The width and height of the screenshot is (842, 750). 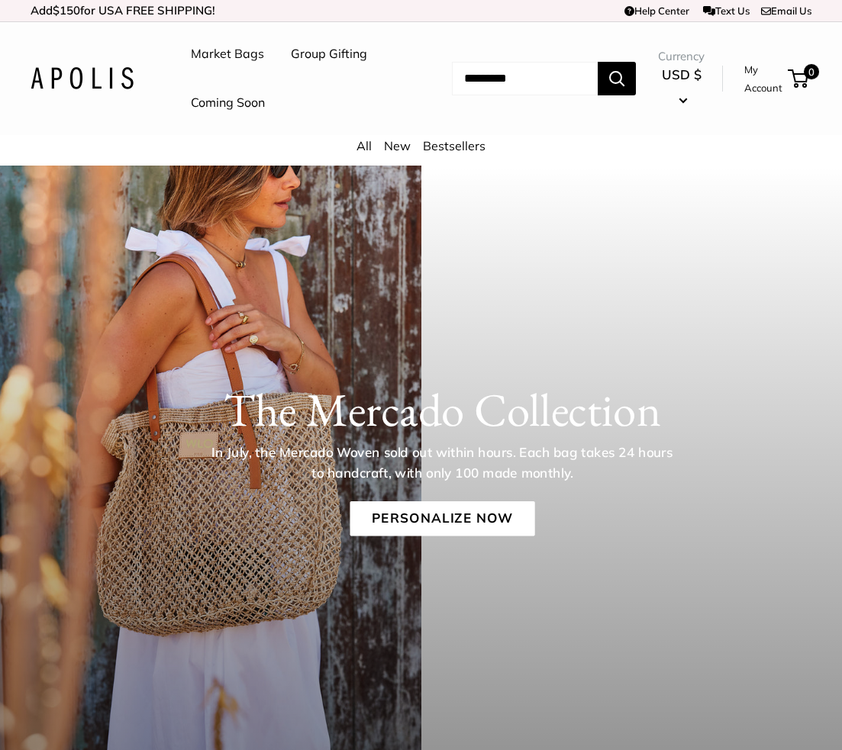 What do you see at coordinates (442, 519) in the screenshot?
I see `a: Personalize Now` at bounding box center [442, 519].